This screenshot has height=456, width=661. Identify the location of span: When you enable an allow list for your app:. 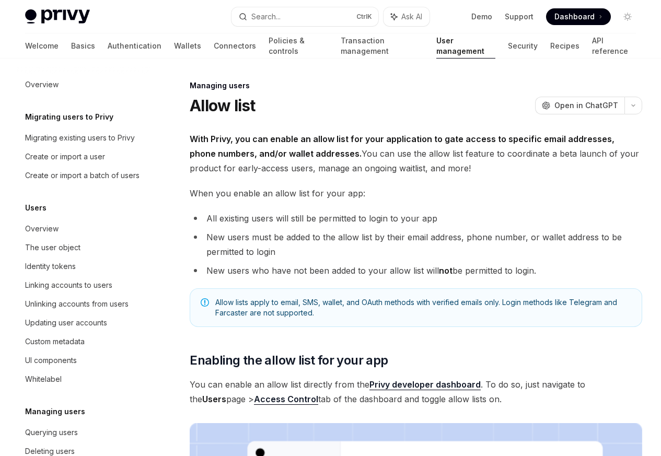
(416, 193).